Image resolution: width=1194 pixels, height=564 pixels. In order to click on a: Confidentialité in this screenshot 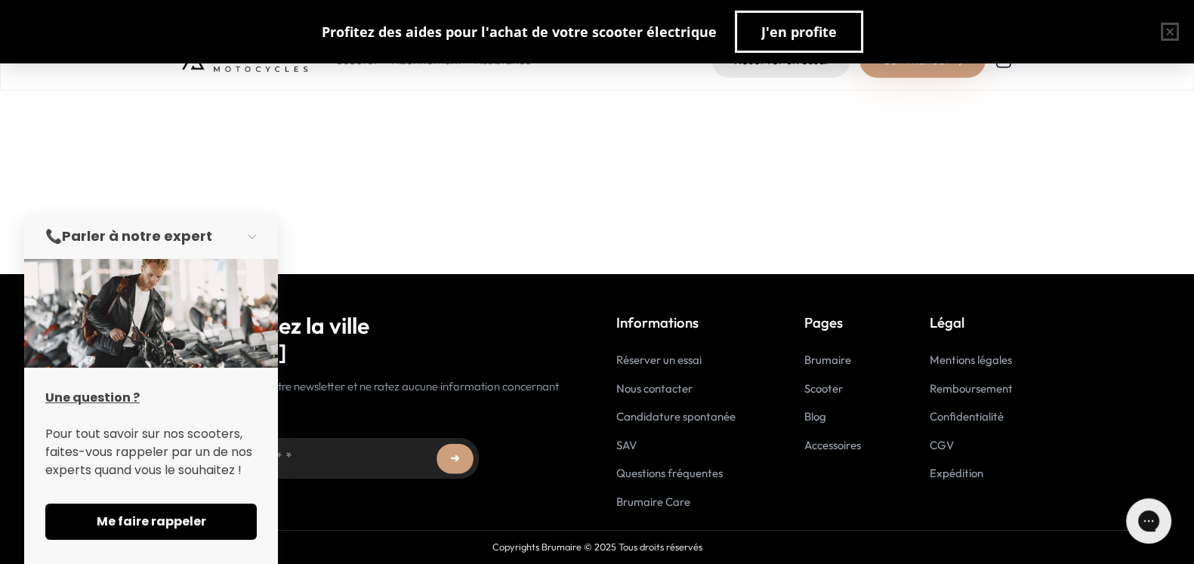, I will do `click(967, 416)`.